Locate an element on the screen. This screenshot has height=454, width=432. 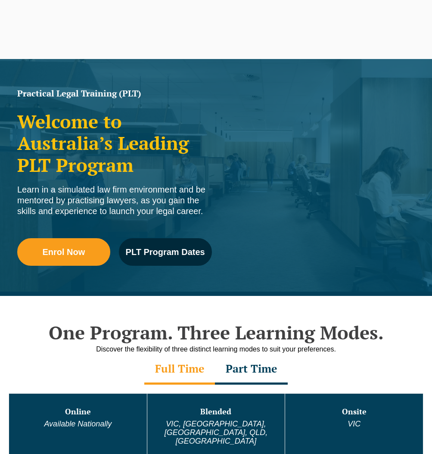
span: Enrol Now is located at coordinates (63, 252).